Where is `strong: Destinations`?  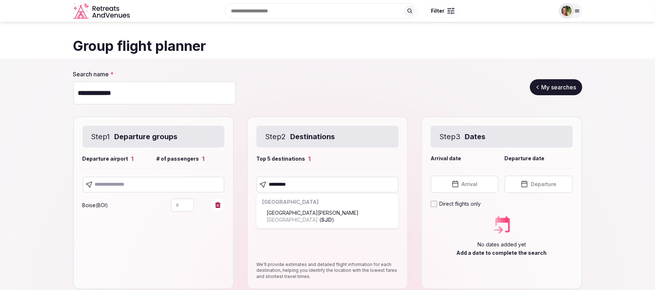
strong: Destinations is located at coordinates (313, 137).